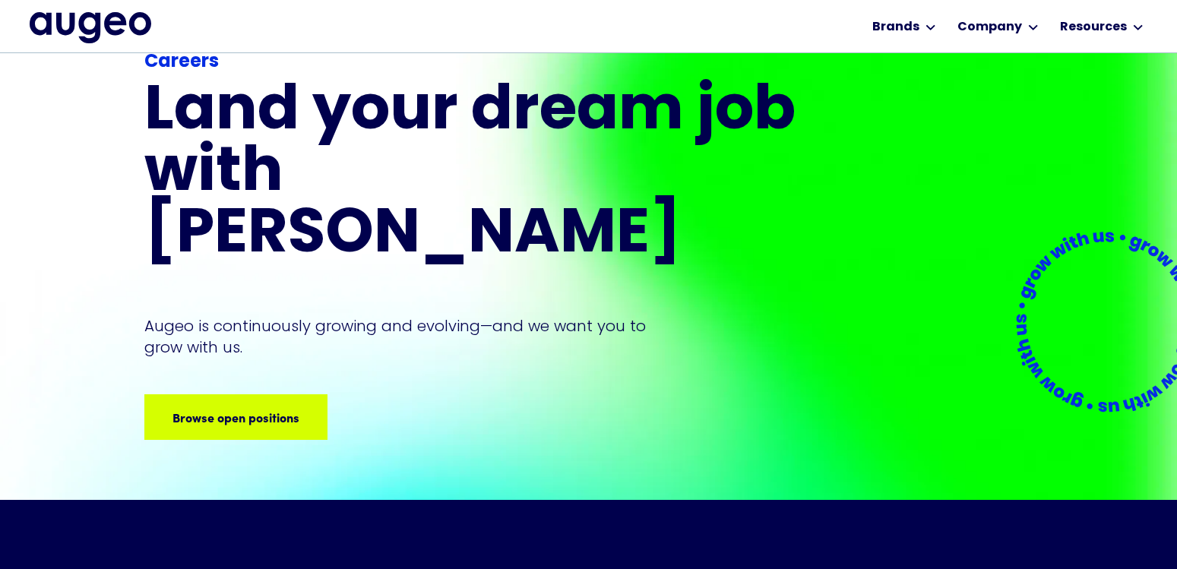  I want to click on strong: Careers, so click(182, 62).